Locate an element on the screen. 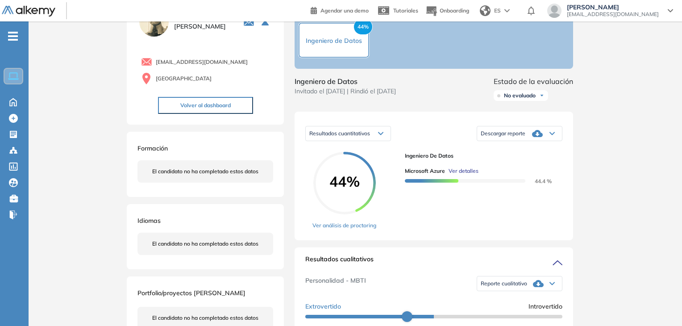 This screenshot has width=682, height=326. span: 44.4 % is located at coordinates (537, 181).